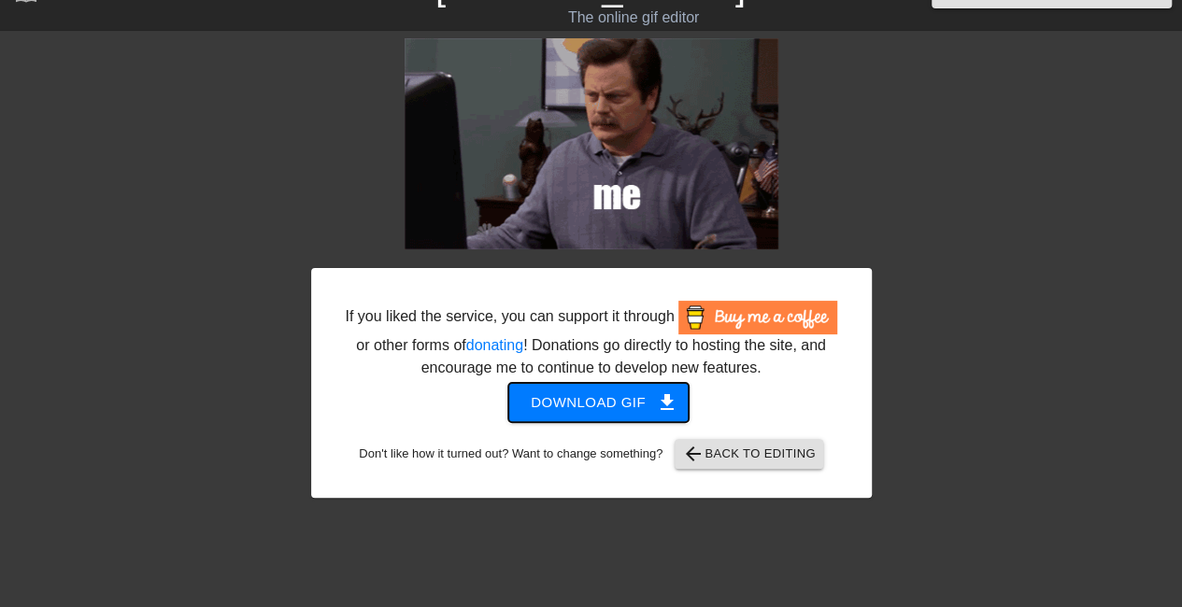  Describe the element at coordinates (634, 18) in the screenshot. I see `div: The online gif editor` at that location.